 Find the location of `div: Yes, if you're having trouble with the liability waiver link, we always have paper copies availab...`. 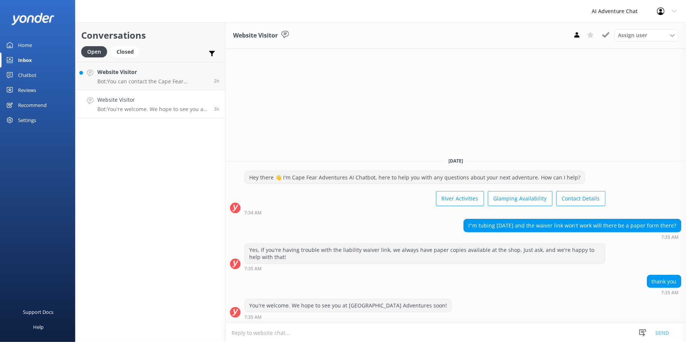

div: Yes, if you're having trouble with the liability waiver link, we always have paper copies availab... is located at coordinates (425, 254).